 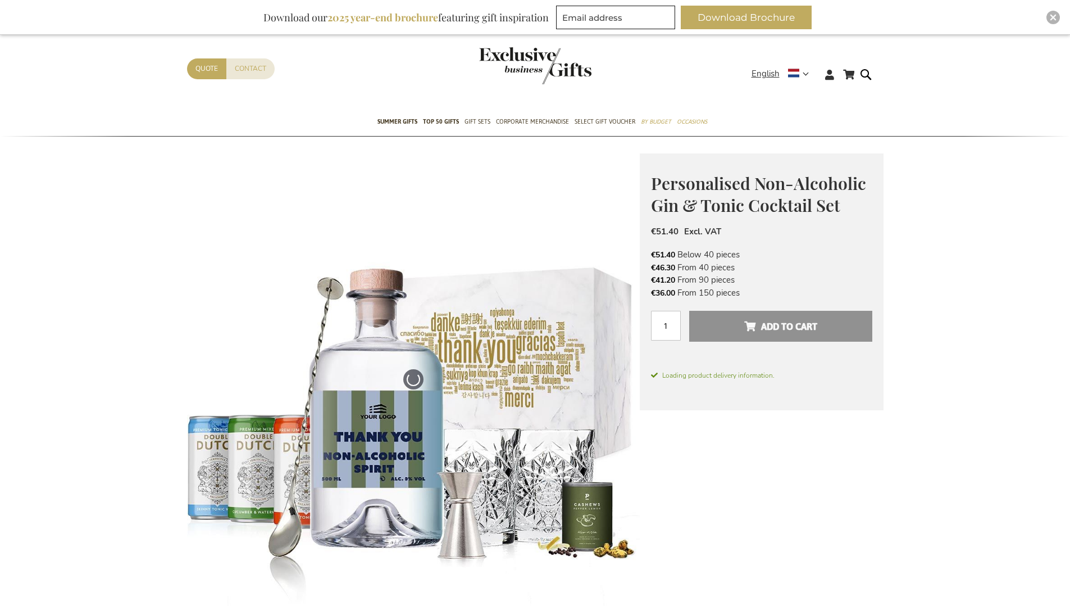 What do you see at coordinates (758, 194) in the screenshot?
I see `span: Personalised Non-Alcoholic Gin & Tonic Cocktail Set` at bounding box center [758, 194].